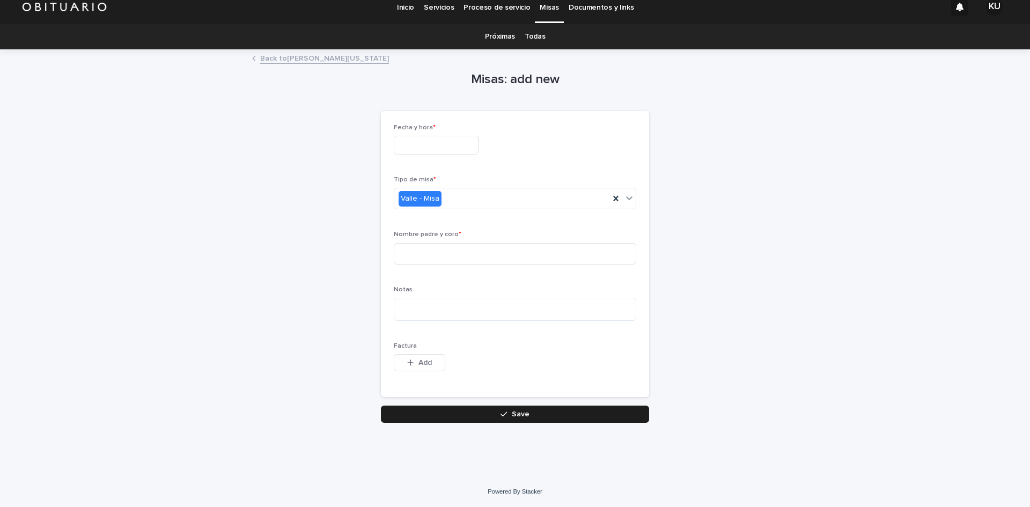  Describe the element at coordinates (500, 36) in the screenshot. I see `a: Próximas` at that location.